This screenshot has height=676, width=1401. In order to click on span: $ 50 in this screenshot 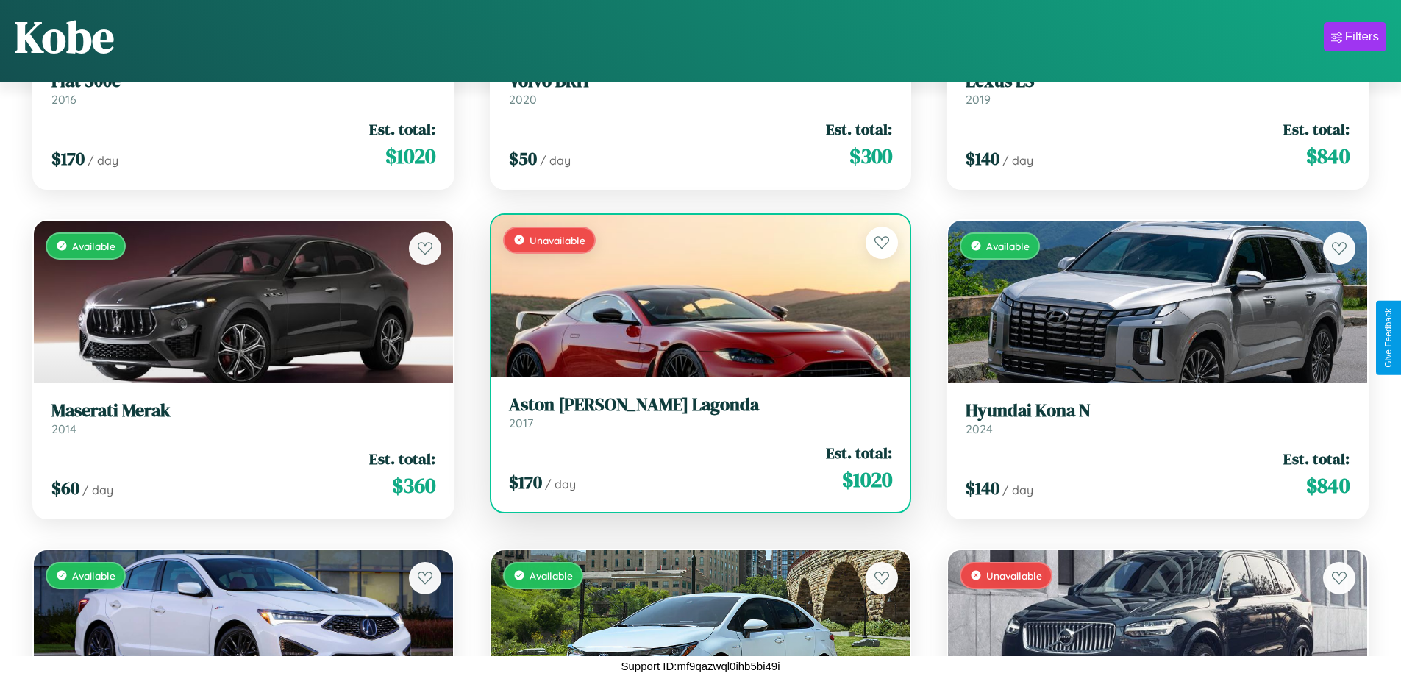, I will do `click(523, 158)`.